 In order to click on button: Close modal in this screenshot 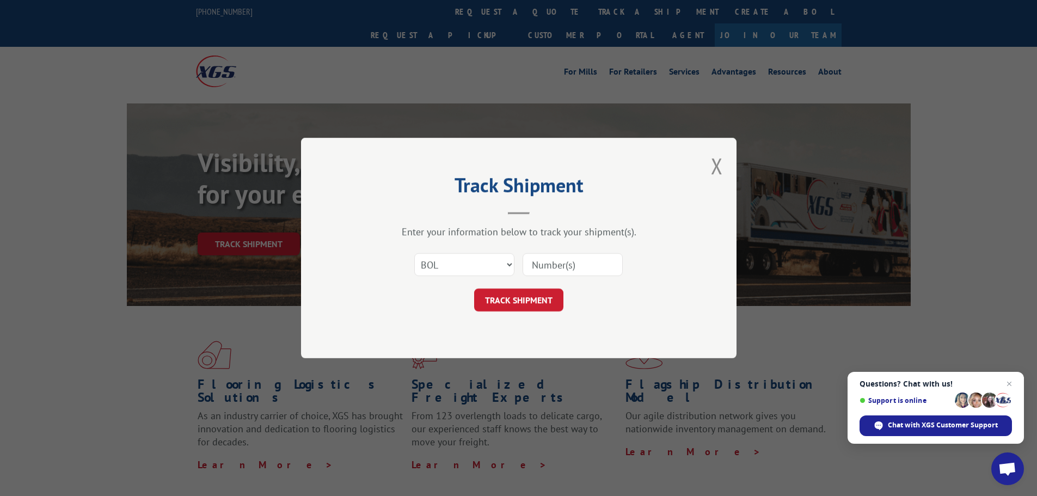, I will do `click(717, 165)`.